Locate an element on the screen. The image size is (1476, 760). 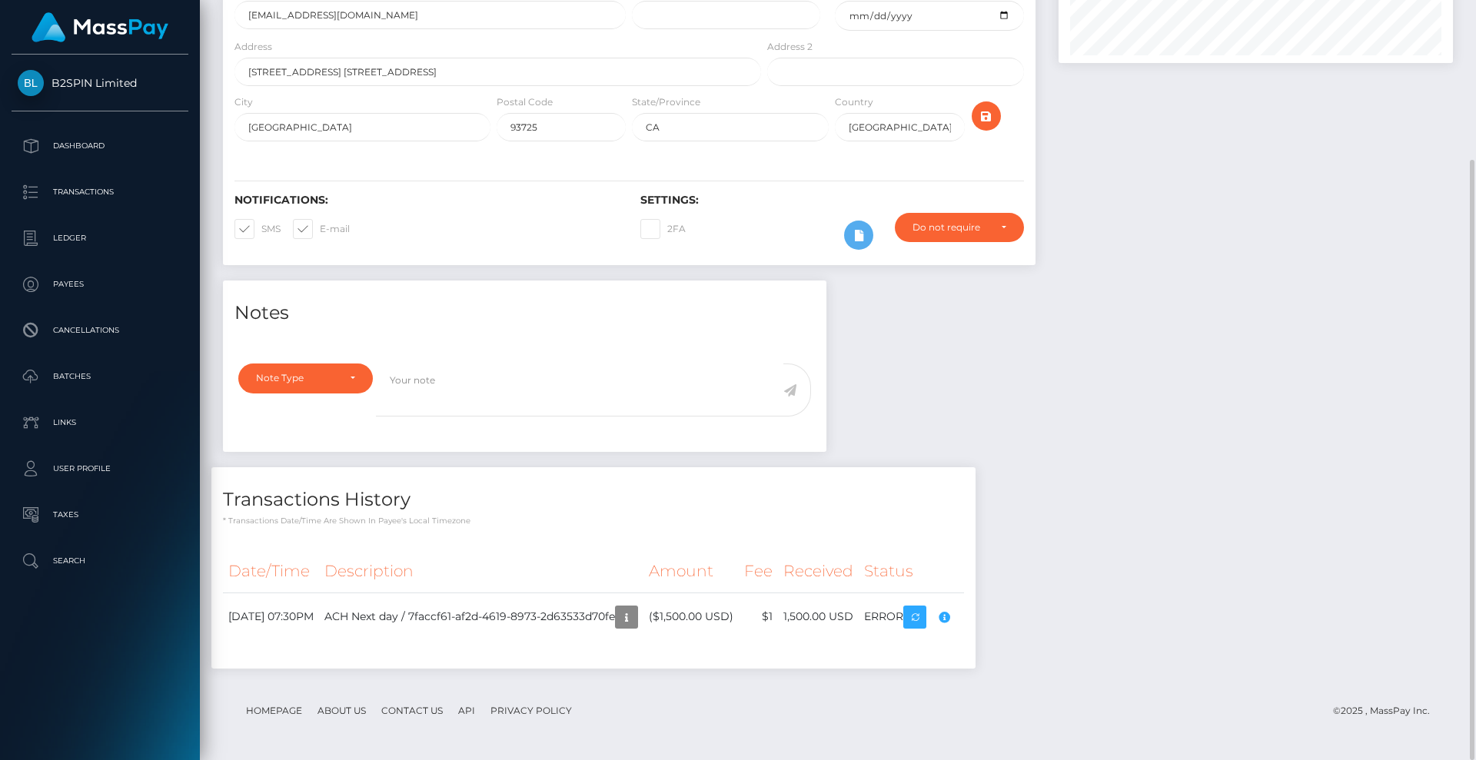
p: Dashboard is located at coordinates (100, 146).